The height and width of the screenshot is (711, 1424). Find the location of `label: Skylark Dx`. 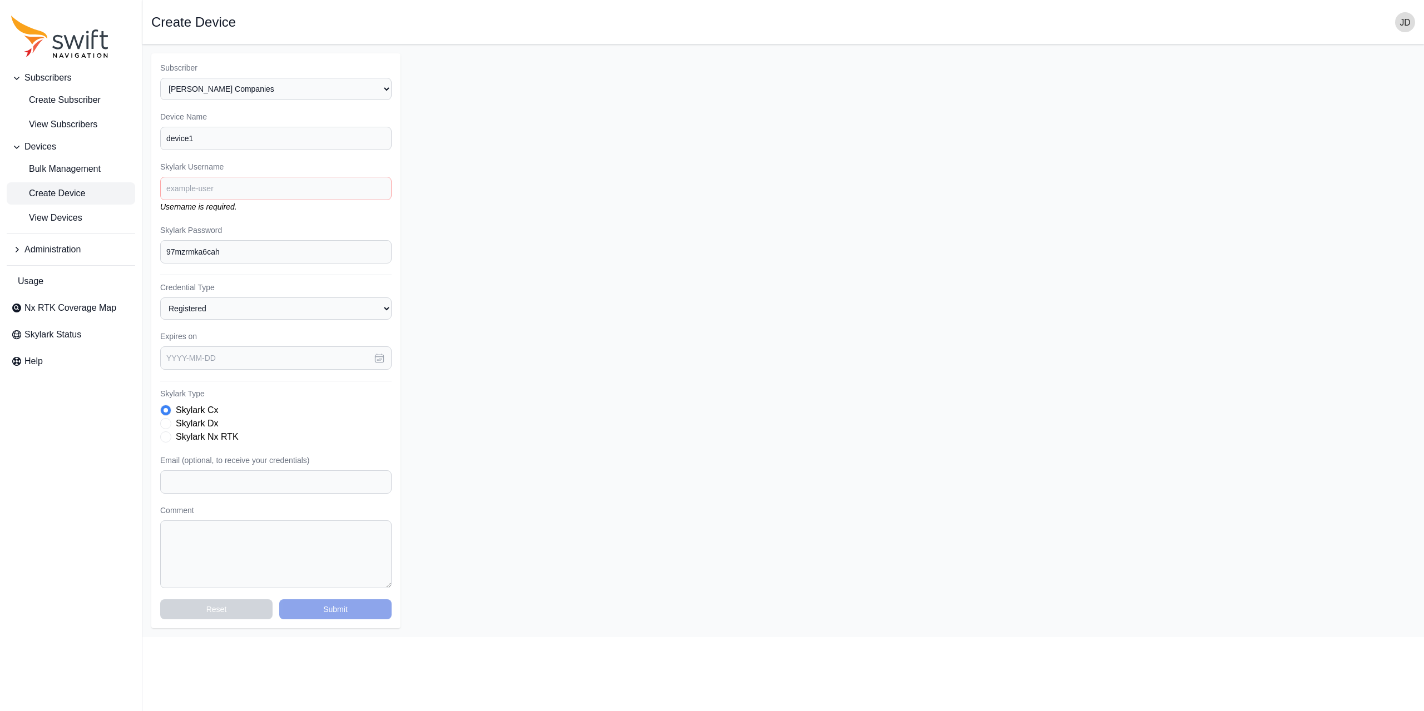

label: Skylark Dx is located at coordinates (197, 424).